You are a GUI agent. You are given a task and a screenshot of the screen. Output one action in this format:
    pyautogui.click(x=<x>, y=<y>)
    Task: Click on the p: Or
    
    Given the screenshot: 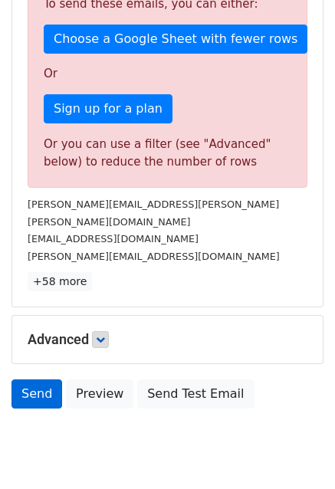 What is the action you would take?
    pyautogui.click(x=167, y=74)
    